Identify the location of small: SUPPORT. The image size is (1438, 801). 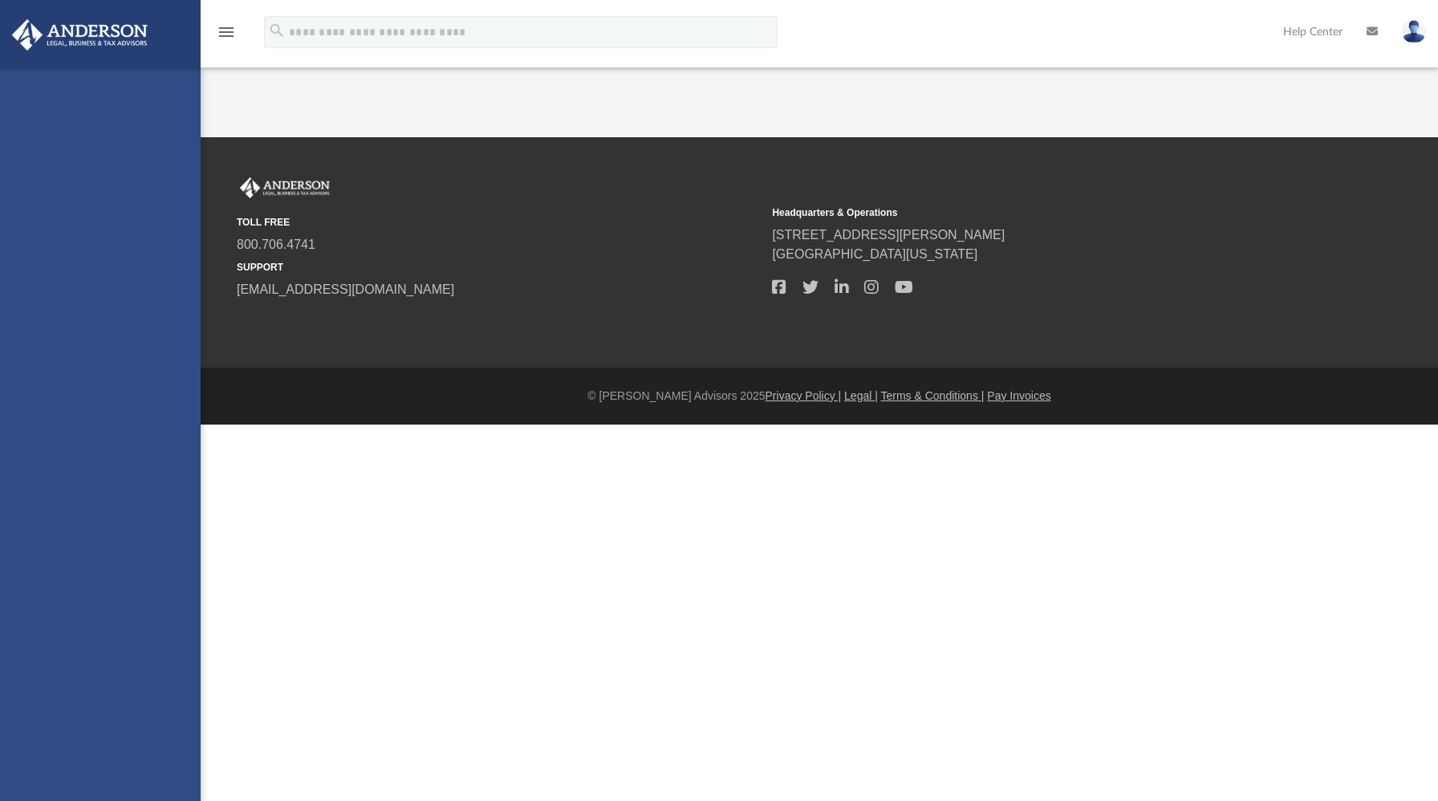
(498, 267).